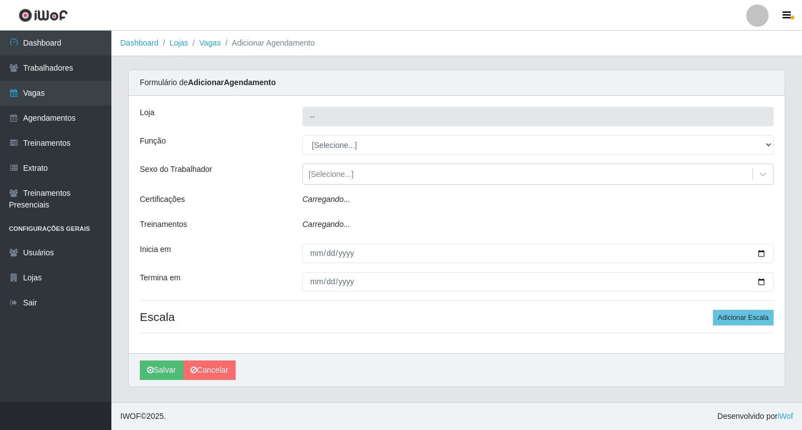  Describe the element at coordinates (456, 83) in the screenshot. I see `div: Formulário de` at that location.